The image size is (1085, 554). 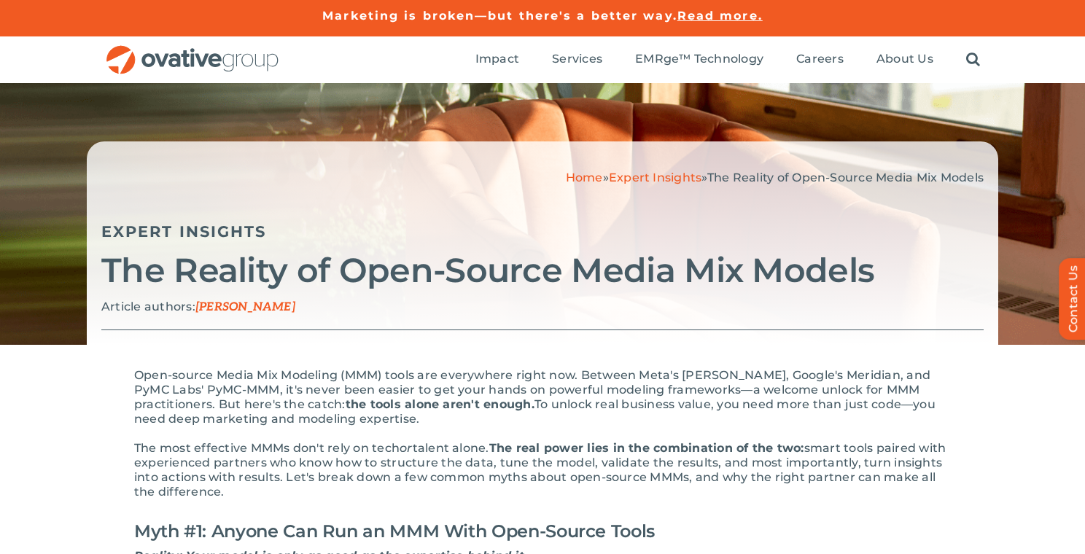 I want to click on span: EMRge™ Technology, so click(x=699, y=59).